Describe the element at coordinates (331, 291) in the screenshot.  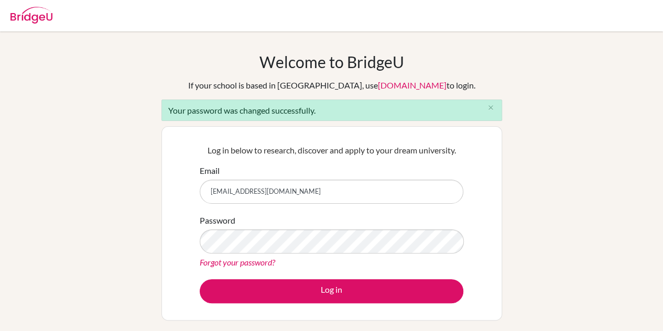
I see `button: Log in` at that location.